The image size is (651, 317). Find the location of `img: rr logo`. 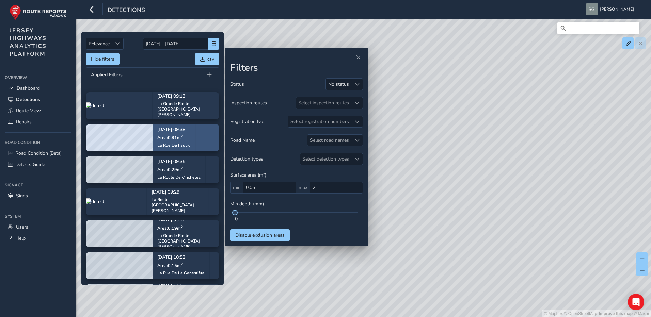

img: rr logo is located at coordinates (38, 12).